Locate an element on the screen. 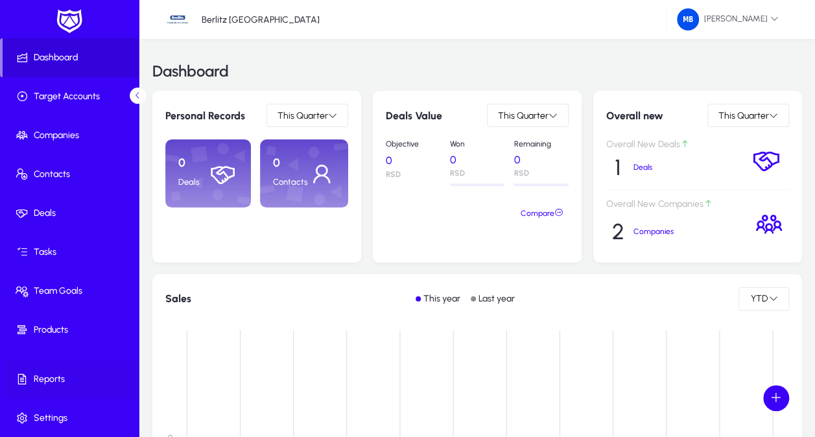 The width and height of the screenshot is (815, 437). span: Products is located at coordinates (72, 330).